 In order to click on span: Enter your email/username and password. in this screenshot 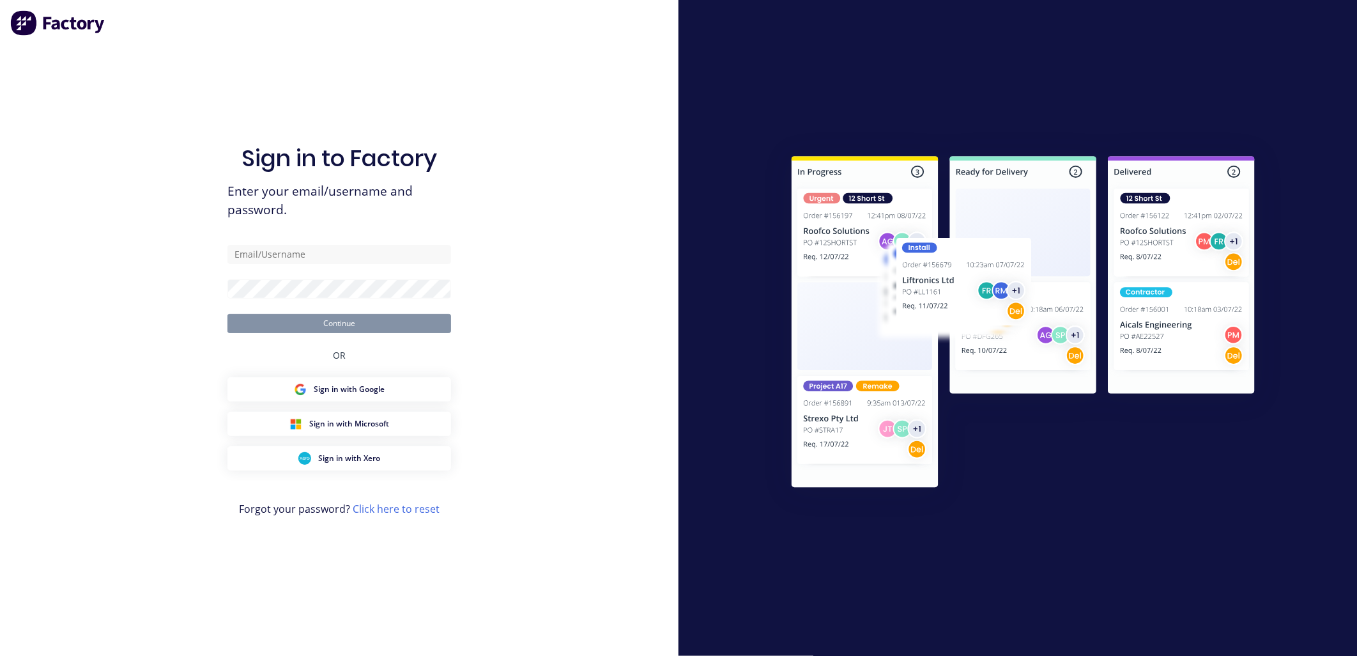, I will do `click(339, 201)`.